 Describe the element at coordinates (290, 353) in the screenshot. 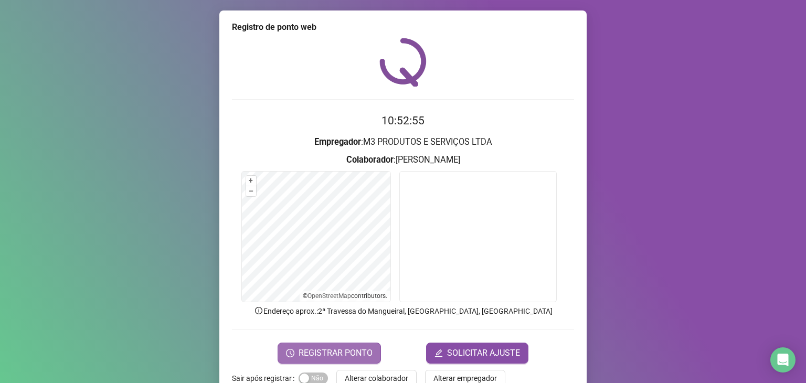

I see `span: clock-circle` at that location.